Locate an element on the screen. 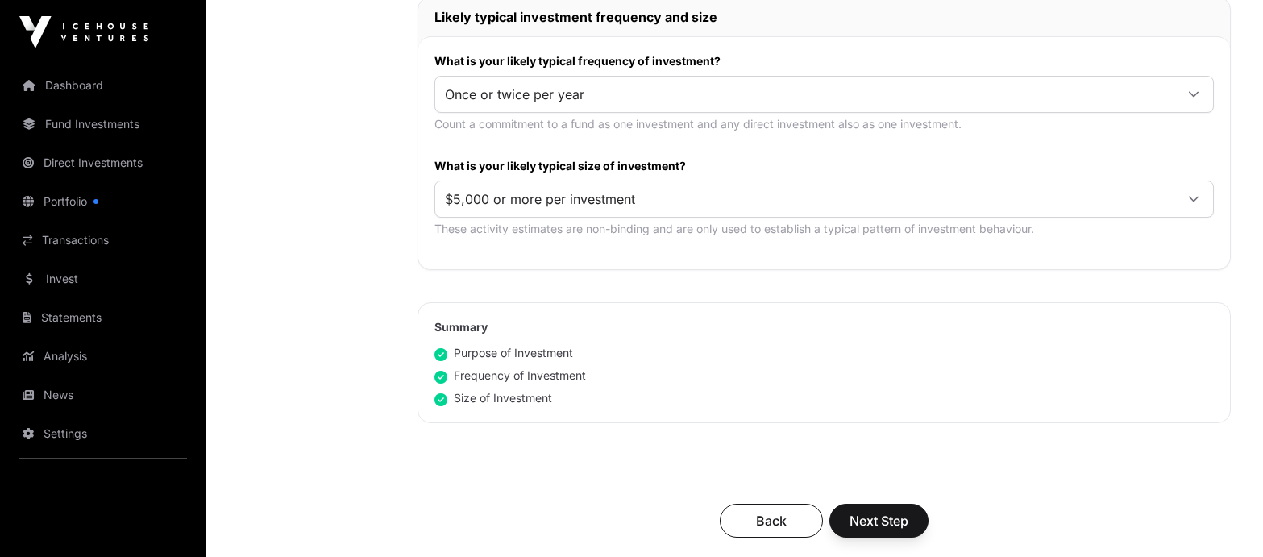  span: Once or twice per year is located at coordinates (805, 94).